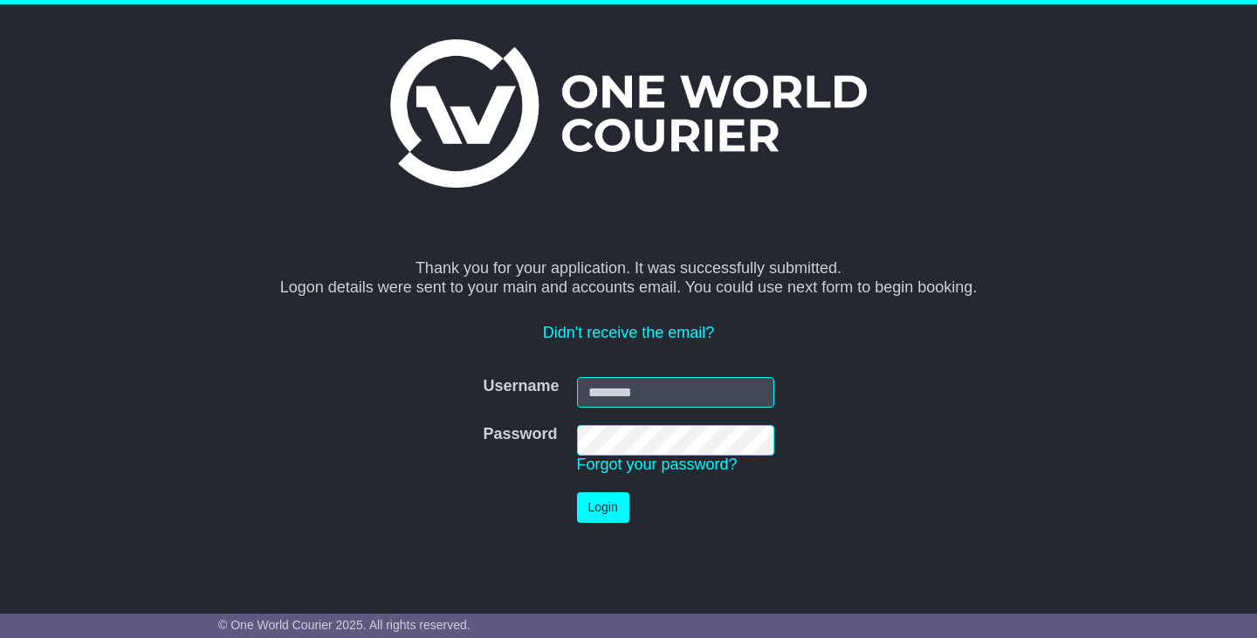 The image size is (1257, 638). What do you see at coordinates (629, 278) in the screenshot?
I see `span: Thank you for your application. It was successfully submitted. Logon details were sent to your ma...` at bounding box center [629, 278].